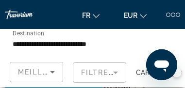  I want to click on button: Filter, so click(100, 73).